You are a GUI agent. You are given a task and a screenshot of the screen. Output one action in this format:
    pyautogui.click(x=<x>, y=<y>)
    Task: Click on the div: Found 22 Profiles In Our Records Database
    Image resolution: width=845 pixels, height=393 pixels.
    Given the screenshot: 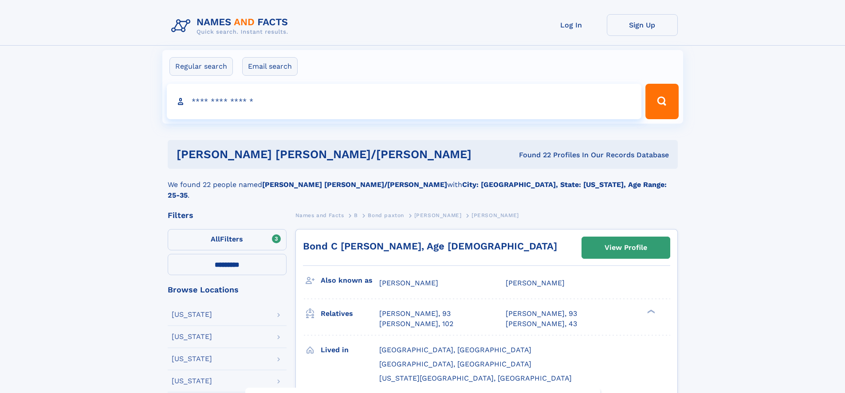 What is the action you would take?
    pyautogui.click(x=582, y=155)
    